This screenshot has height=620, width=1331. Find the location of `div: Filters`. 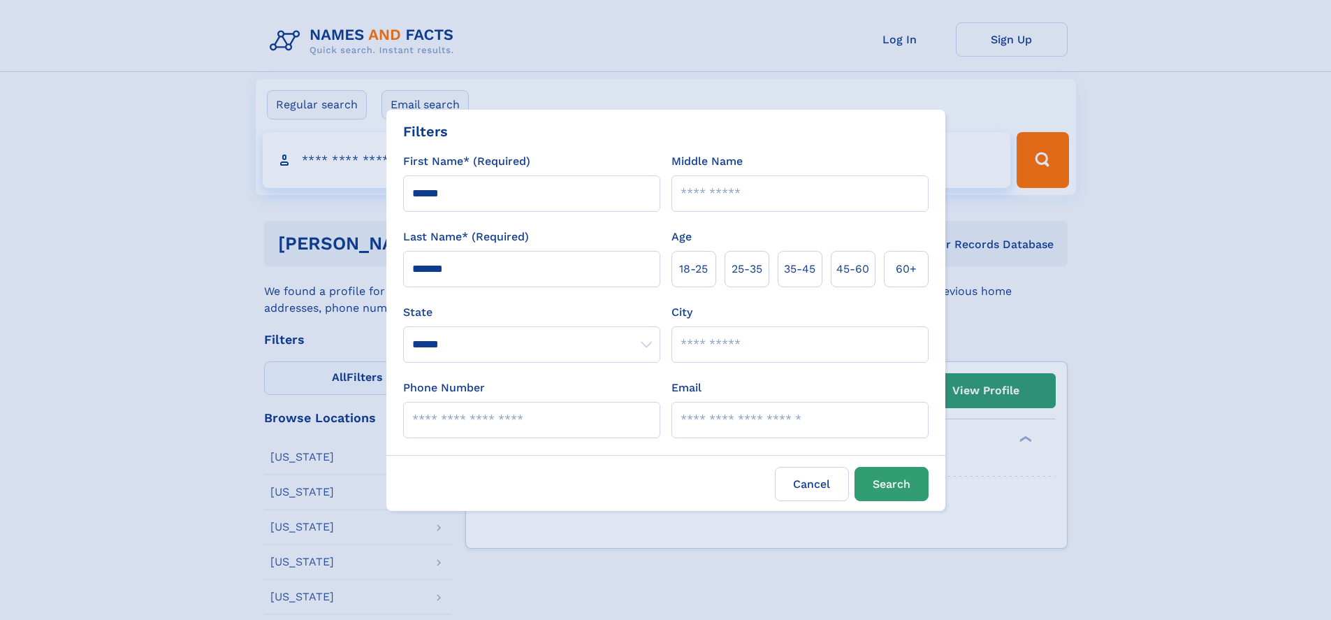

div: Filters is located at coordinates (425, 131).